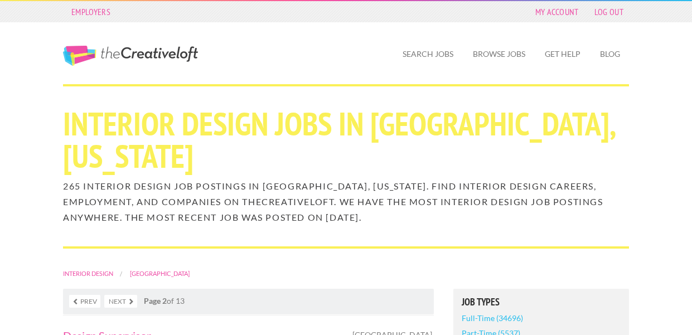 The height and width of the screenshot is (335, 692). What do you see at coordinates (130, 56) in the screenshot?
I see `a: The Creative Loft` at bounding box center [130, 56].